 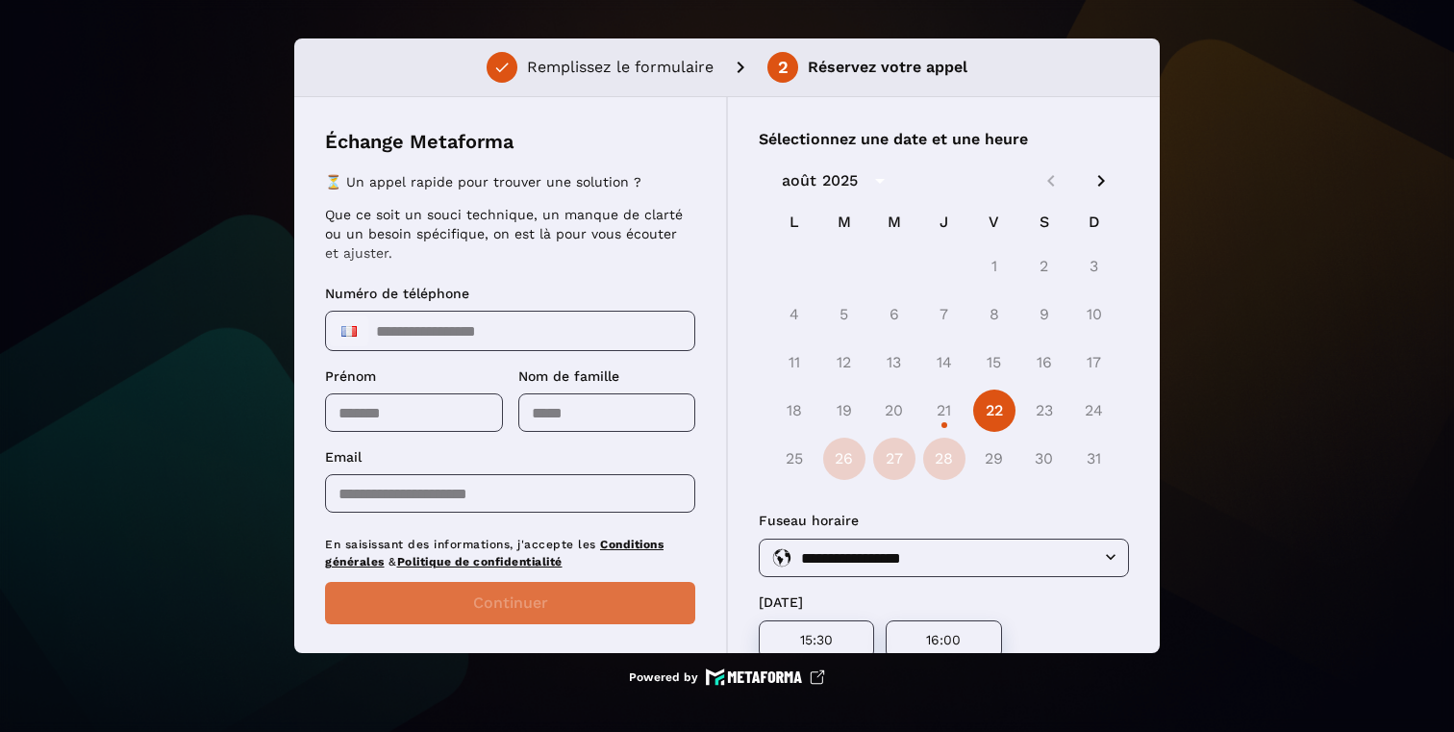 What do you see at coordinates (568, 376) in the screenshot?
I see `span: Nom de famille` at bounding box center [568, 376].